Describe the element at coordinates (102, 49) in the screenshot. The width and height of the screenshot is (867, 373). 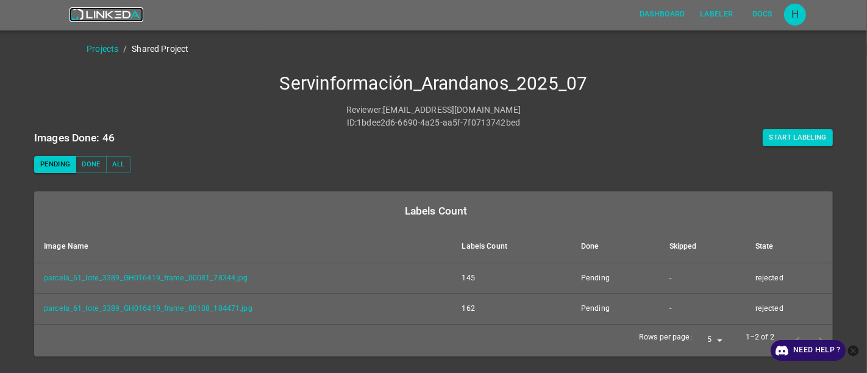
I see `a: Projects` at that location.